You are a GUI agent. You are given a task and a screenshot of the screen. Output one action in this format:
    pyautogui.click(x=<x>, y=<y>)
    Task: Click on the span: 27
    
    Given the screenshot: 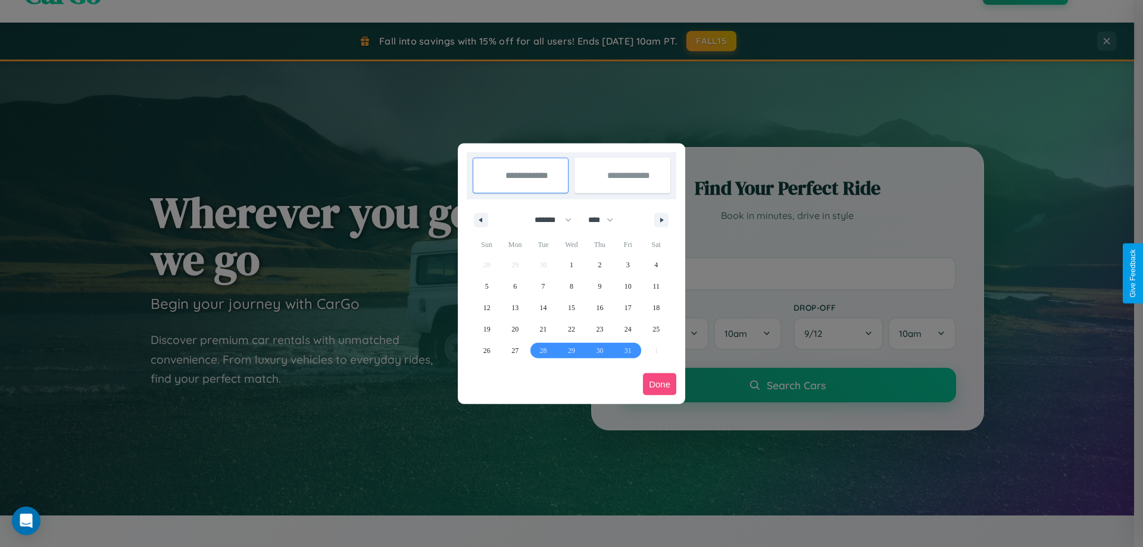 What is the action you would take?
    pyautogui.click(x=515, y=351)
    